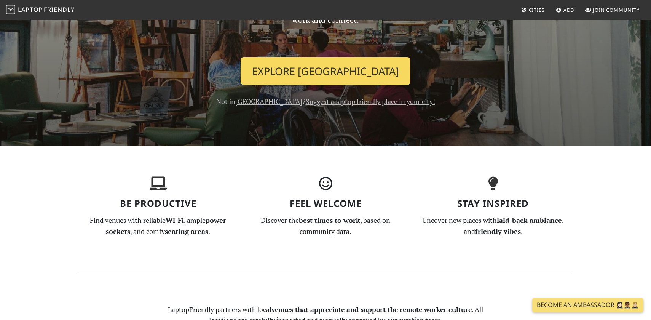 The height and width of the screenshot is (320, 651). What do you see at coordinates (616, 10) in the screenshot?
I see `span: Join Community` at bounding box center [616, 10].